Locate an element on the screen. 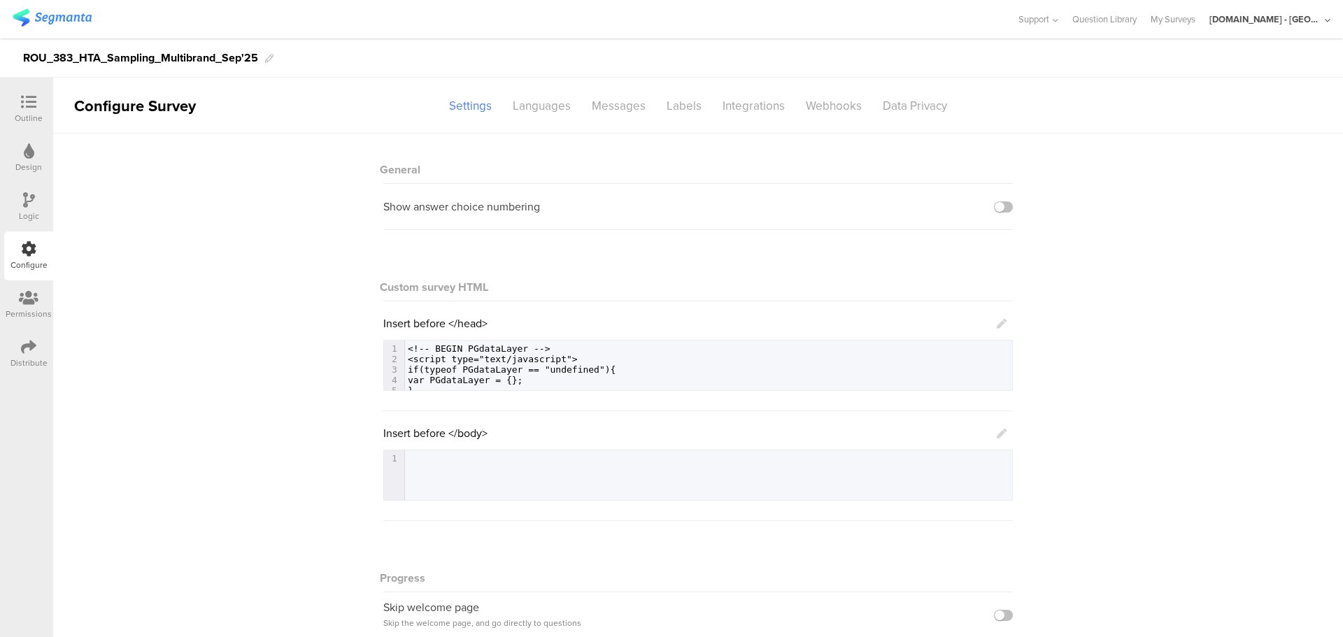  div: Integrations is located at coordinates (754, 106).